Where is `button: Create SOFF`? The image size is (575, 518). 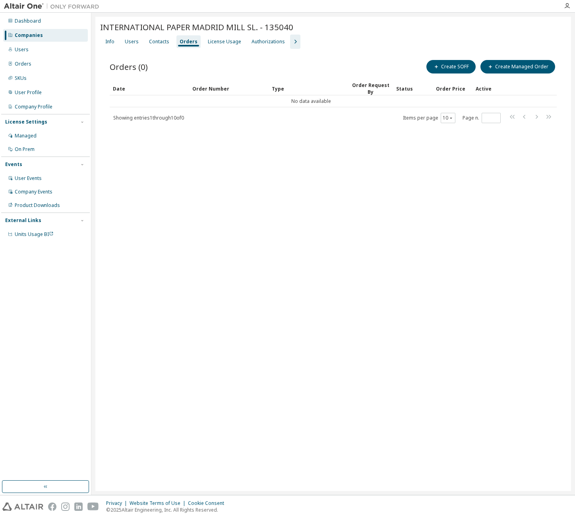 button: Create SOFF is located at coordinates (451, 67).